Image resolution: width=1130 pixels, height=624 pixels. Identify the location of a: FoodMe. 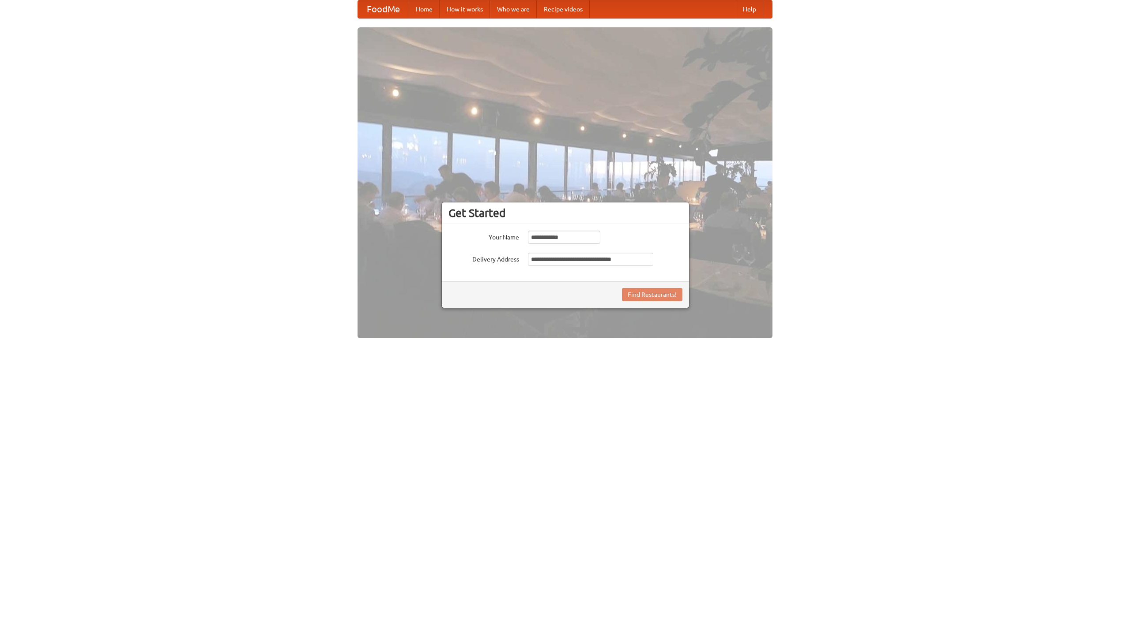
(383, 9).